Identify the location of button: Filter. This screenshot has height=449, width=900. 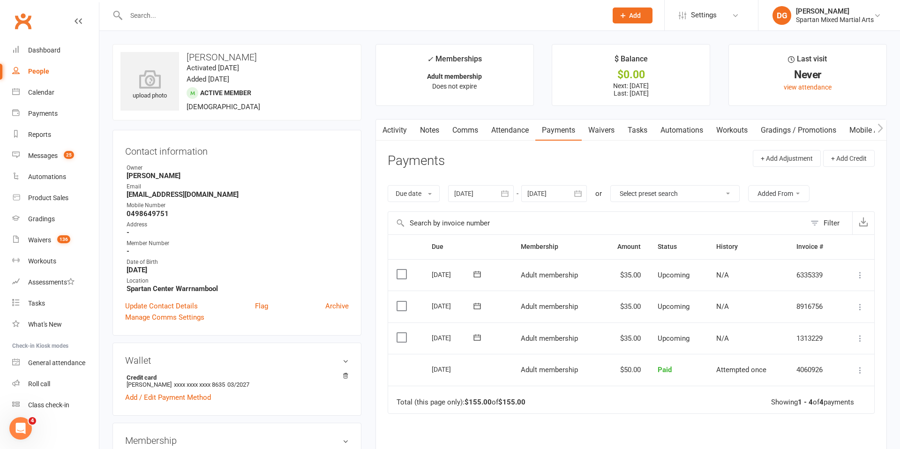
(829, 223).